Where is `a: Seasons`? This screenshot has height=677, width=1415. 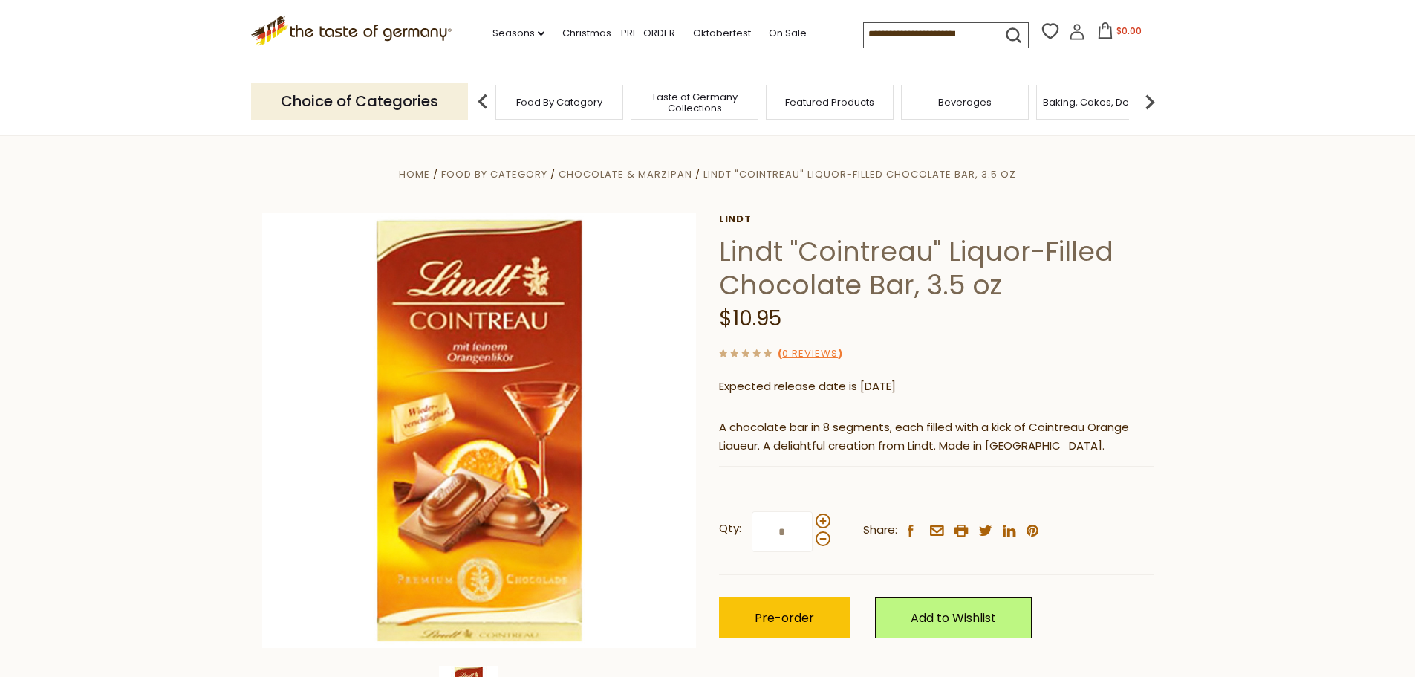 a: Seasons is located at coordinates (519, 33).